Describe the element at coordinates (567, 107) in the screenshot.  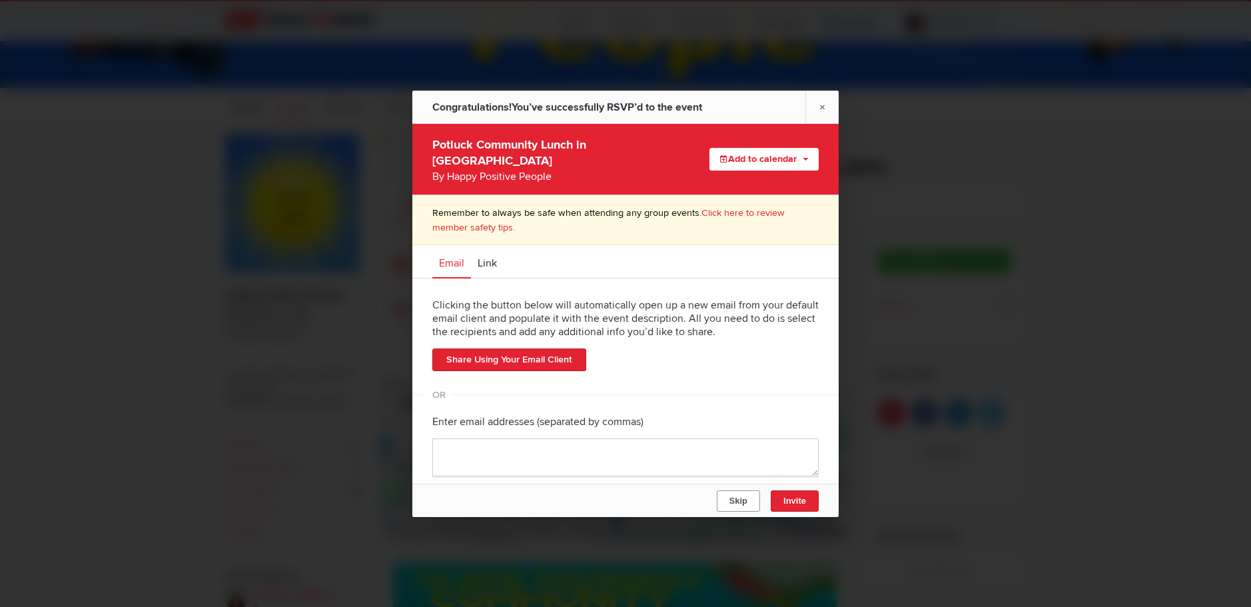
I see `div: You’ve successfully RSVP’d to the event` at that location.